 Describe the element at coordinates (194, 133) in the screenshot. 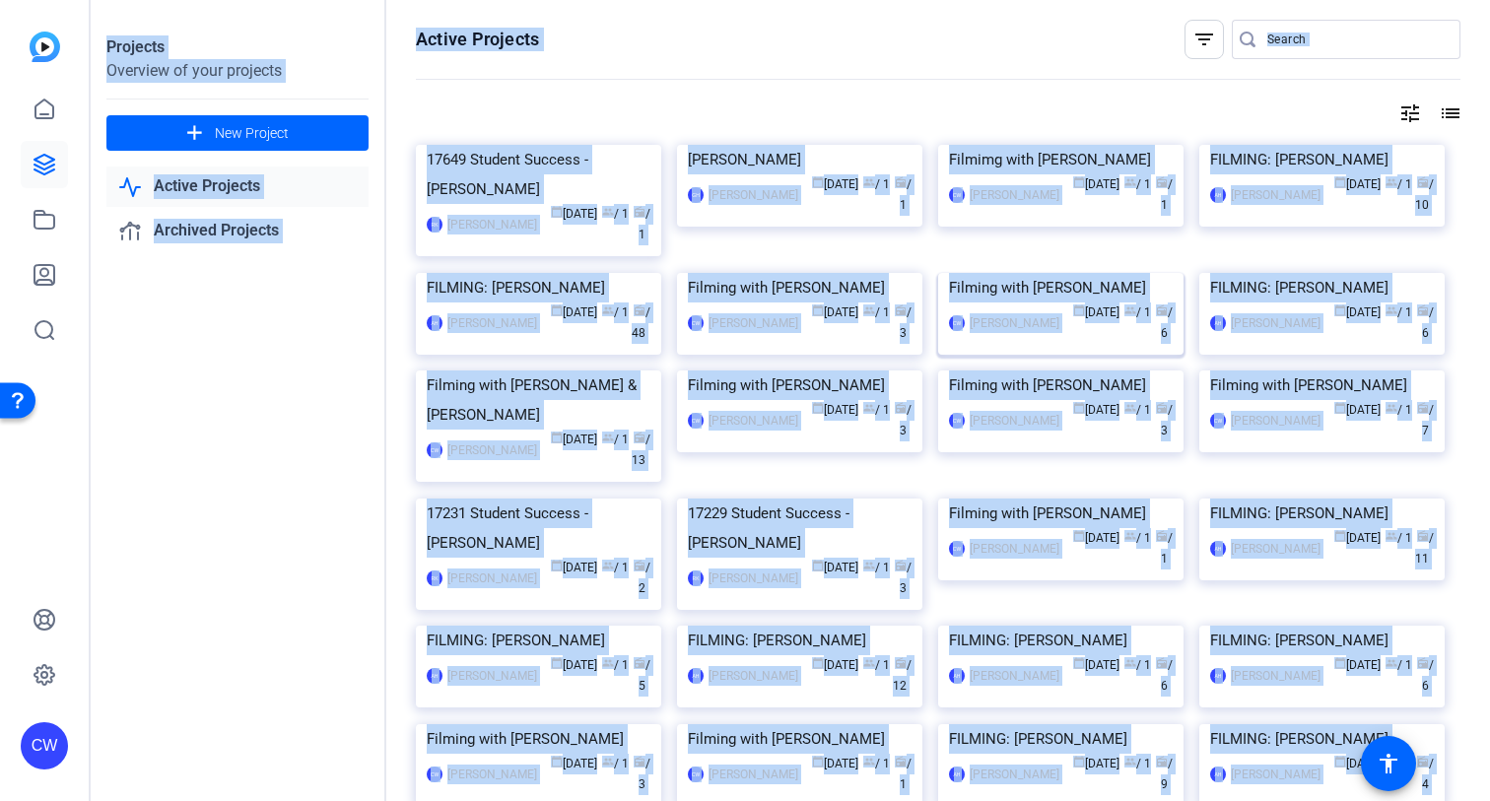

I see `mat-icon: add` at that location.